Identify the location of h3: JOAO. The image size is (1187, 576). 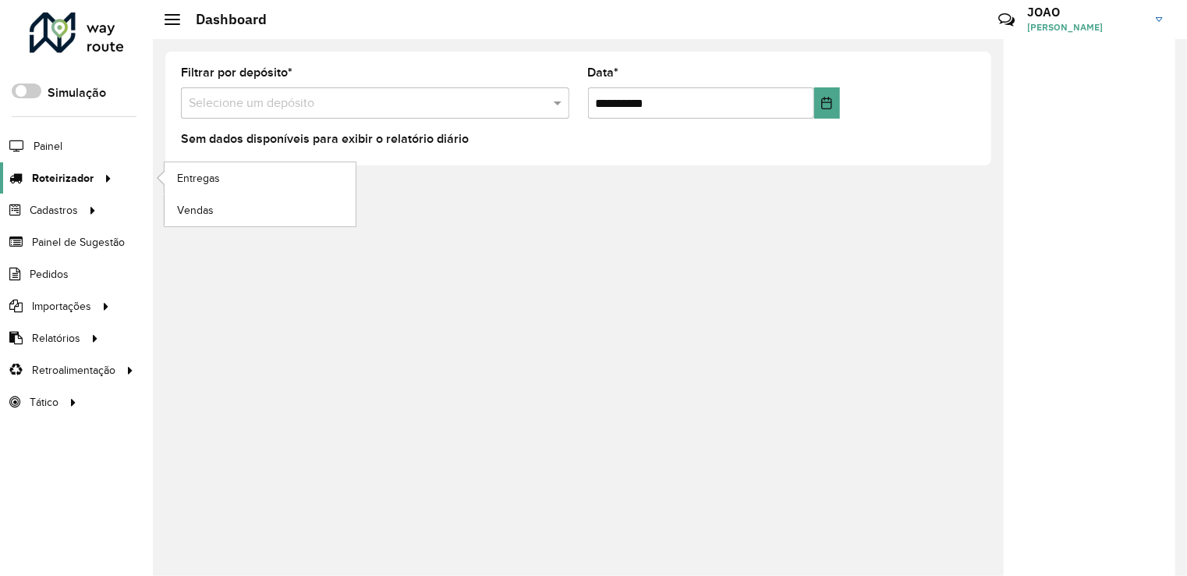
(1086, 12).